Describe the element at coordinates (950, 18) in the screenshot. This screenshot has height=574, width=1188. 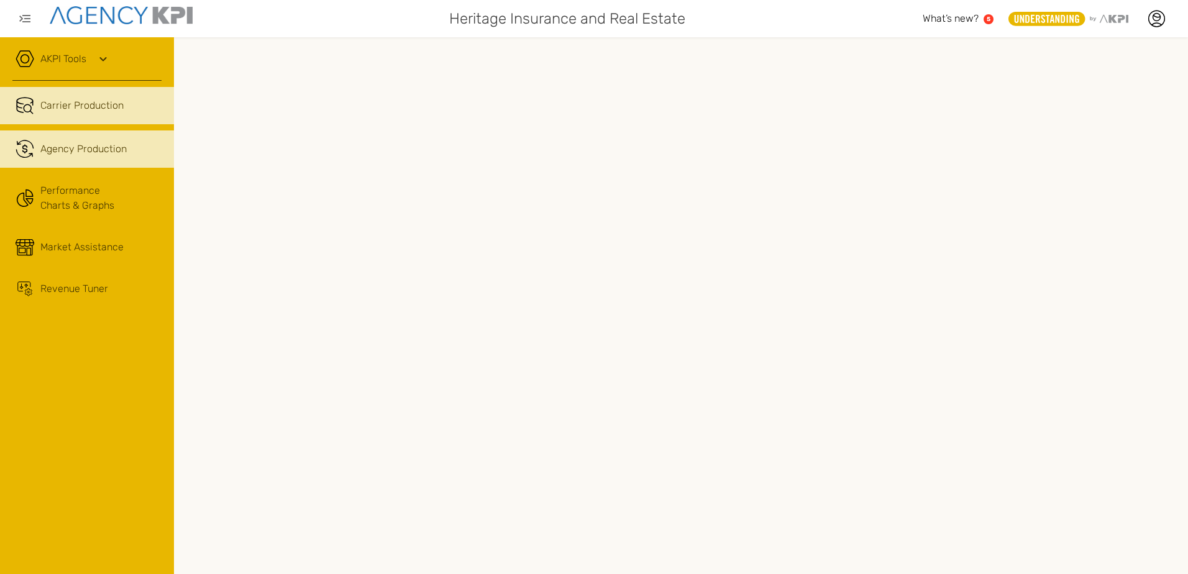
I see `span: What’s new?` at that location.